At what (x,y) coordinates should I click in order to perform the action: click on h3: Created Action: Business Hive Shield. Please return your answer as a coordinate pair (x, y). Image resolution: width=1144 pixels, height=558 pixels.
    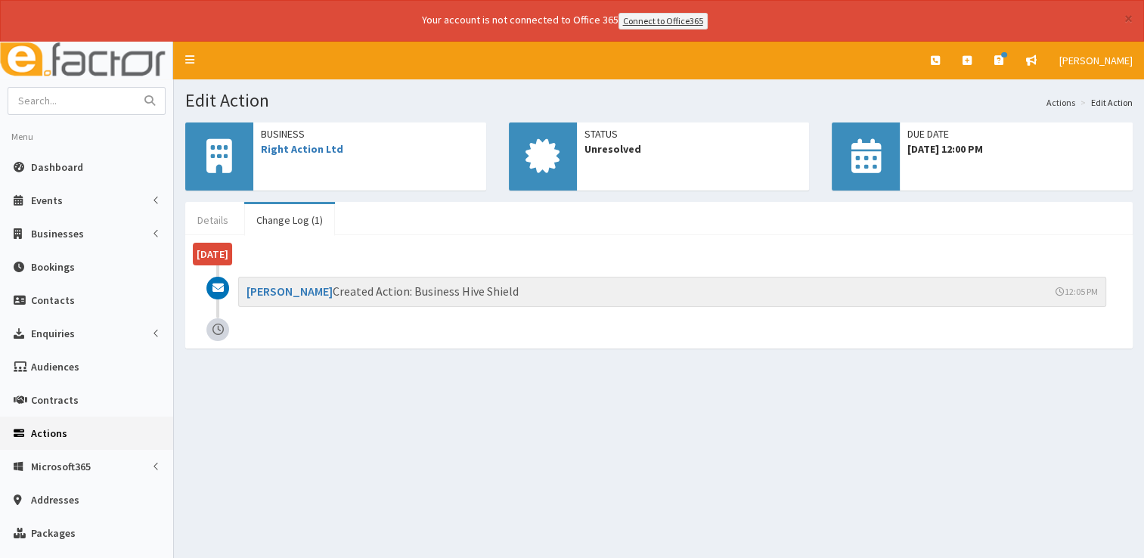
    Looking at the image, I should click on (672, 292).